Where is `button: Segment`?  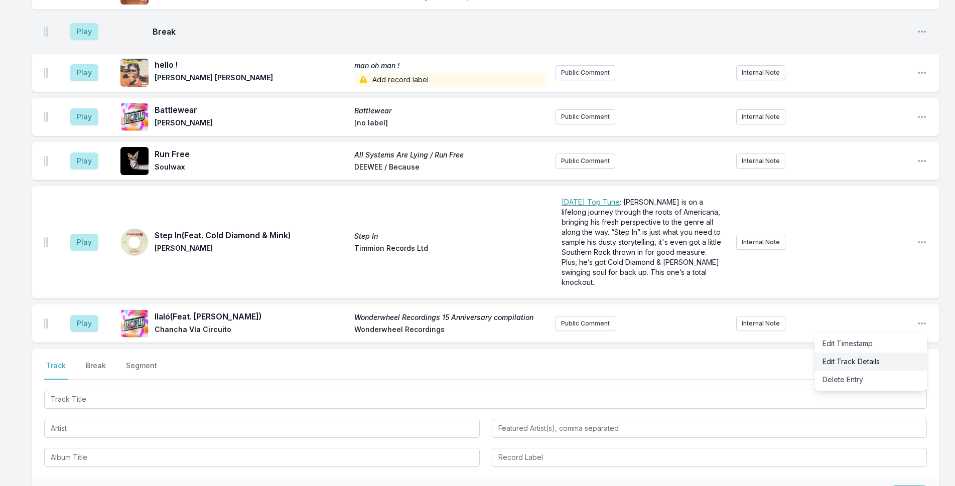
button: Segment is located at coordinates (142, 370).